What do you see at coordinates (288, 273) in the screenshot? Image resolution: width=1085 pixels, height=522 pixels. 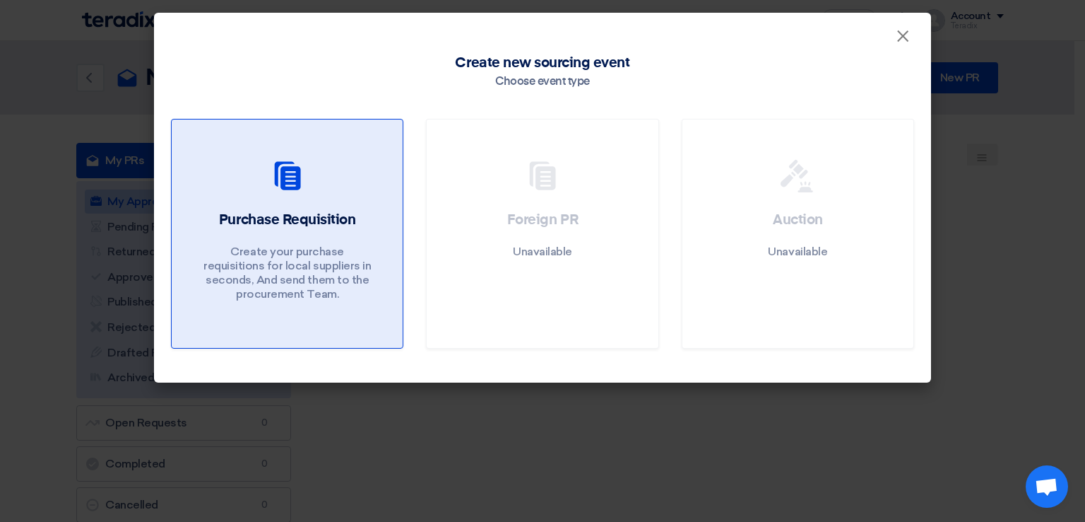 I see `p: Create your purchase requisitions for local suppliers in seconds, And send them to the procuremen...` at bounding box center [288, 273].